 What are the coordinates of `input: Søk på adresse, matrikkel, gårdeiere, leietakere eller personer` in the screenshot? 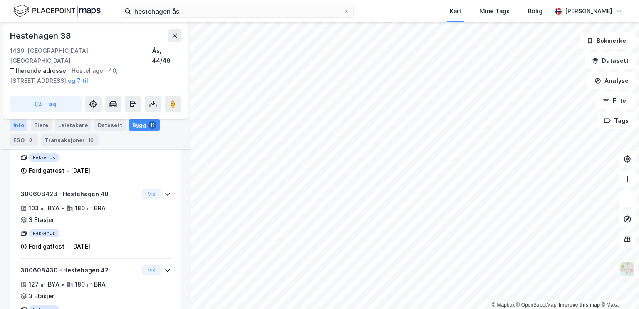 It's located at (237, 11).